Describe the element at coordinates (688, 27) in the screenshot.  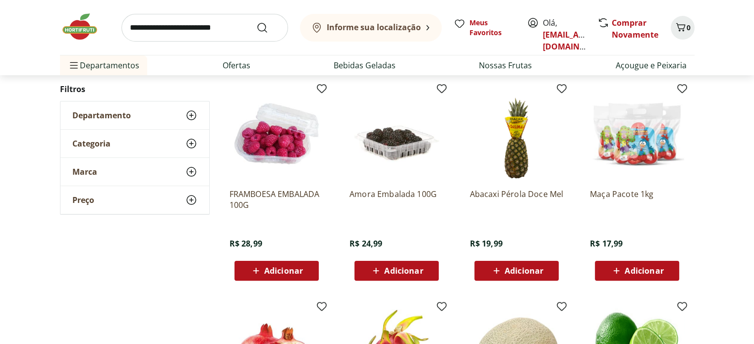
I see `span: 0` at that location.